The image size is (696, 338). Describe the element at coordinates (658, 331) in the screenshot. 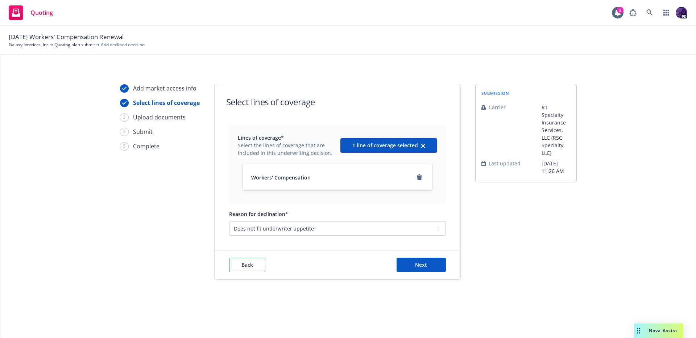

I see `button: Nova Assist` at that location.